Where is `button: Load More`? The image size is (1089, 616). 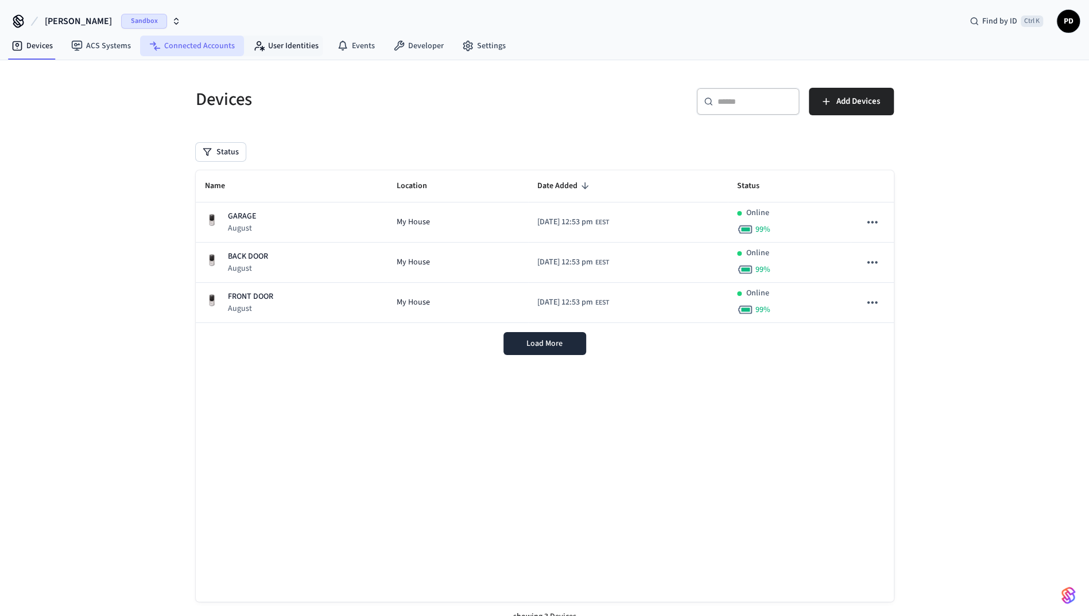 button: Load More is located at coordinates (545, 344).